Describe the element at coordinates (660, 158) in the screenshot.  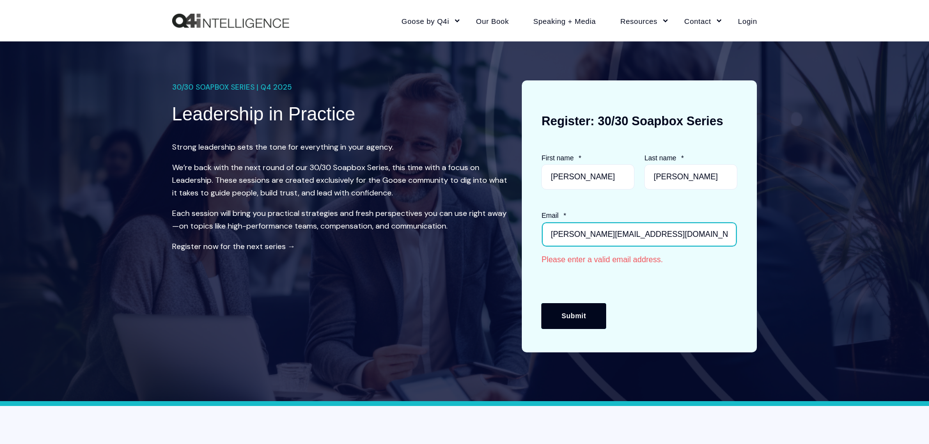
I see `span: Last name` at that location.